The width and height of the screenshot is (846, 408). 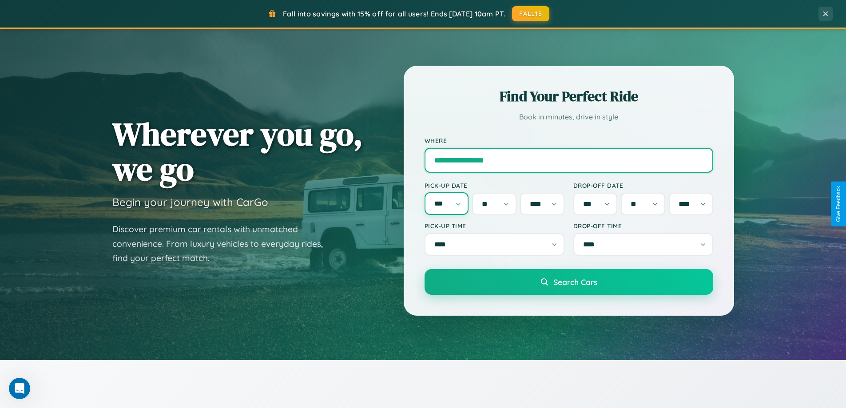 What do you see at coordinates (643, 185) in the screenshot?
I see `label: Drop-off Date` at bounding box center [643, 185].